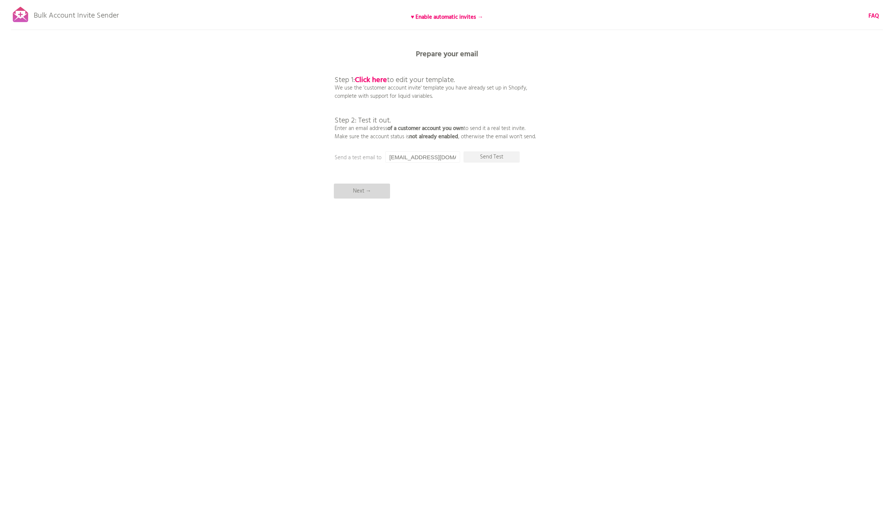 The width and height of the screenshot is (894, 532). What do you see at coordinates (874, 16) in the screenshot?
I see `b: FAQ` at bounding box center [874, 16].